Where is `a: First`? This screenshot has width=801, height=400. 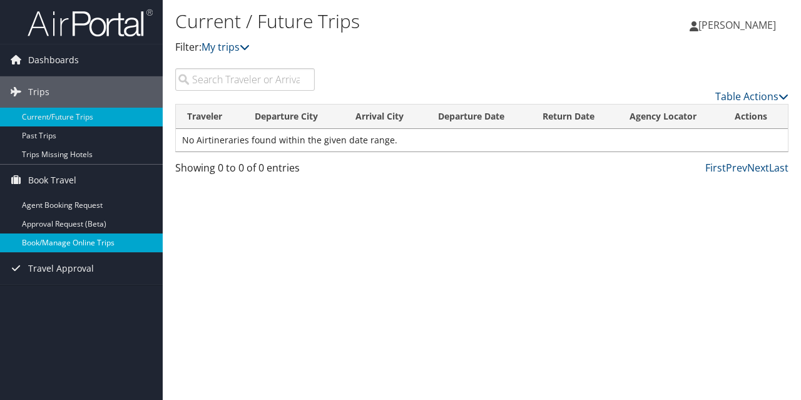
a: First is located at coordinates (715, 168).